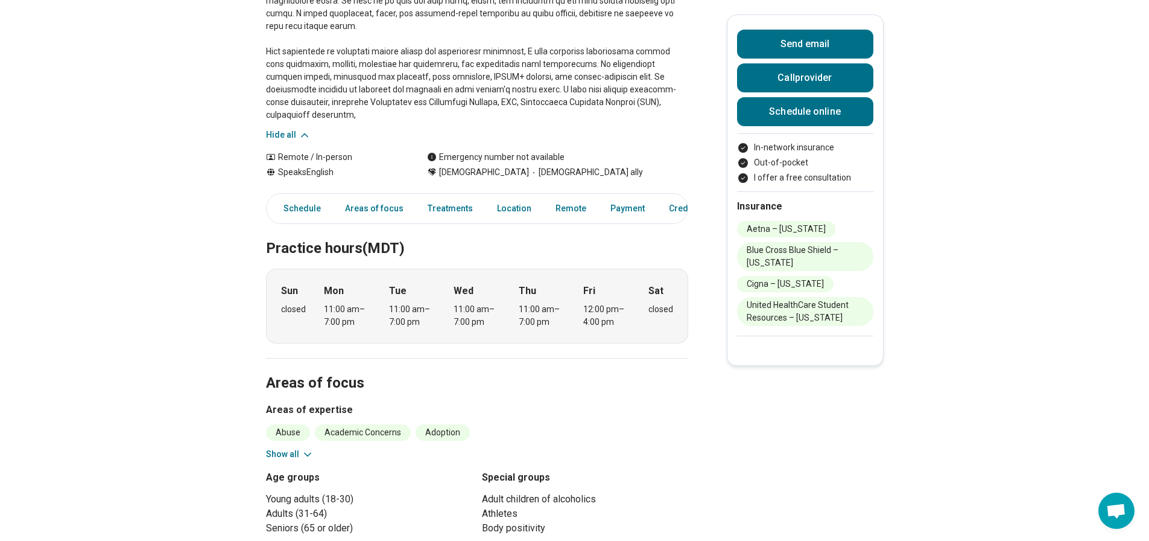  Describe the element at coordinates (450, 208) in the screenshot. I see `a: Treatments` at that location.